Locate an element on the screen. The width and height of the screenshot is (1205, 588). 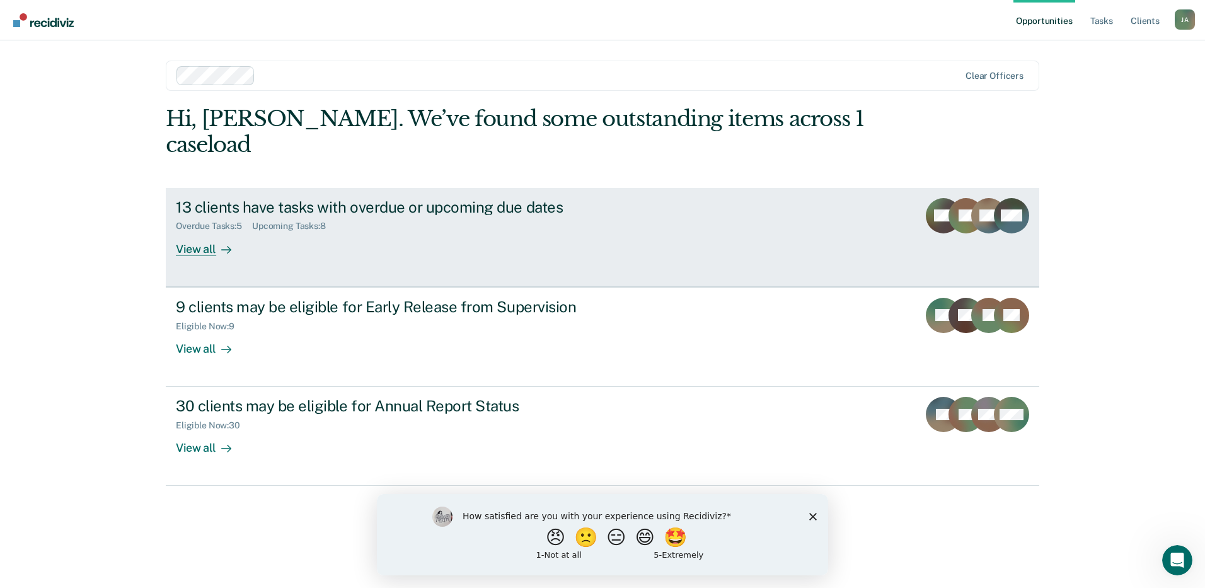
div: 13 clients have tasks with overdue or upcoming due dates is located at coordinates (397, 207).